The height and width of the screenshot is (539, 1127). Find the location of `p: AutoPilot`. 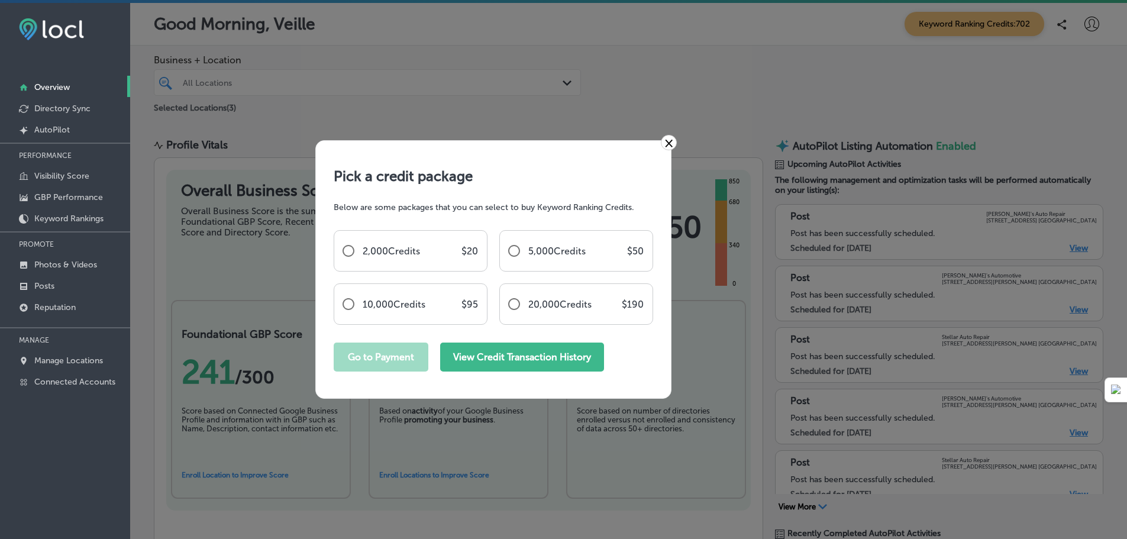

p: AutoPilot is located at coordinates (52, 130).